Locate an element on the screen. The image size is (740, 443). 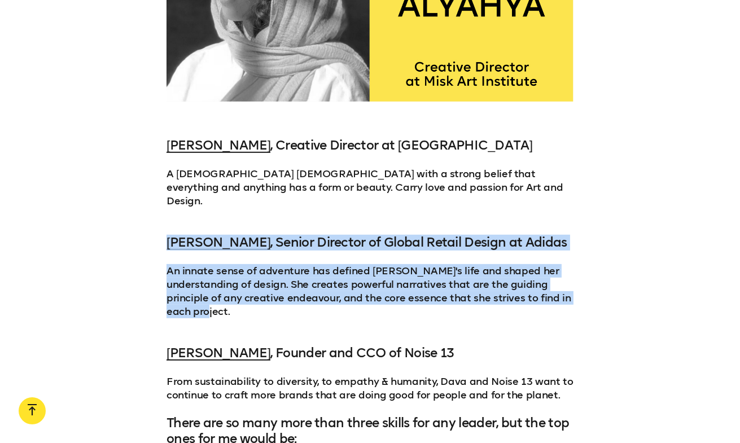
p: From sustainability to diversity, to empathy & humanity, Dava and Noise 13 want to continue to cr... is located at coordinates (370, 388).